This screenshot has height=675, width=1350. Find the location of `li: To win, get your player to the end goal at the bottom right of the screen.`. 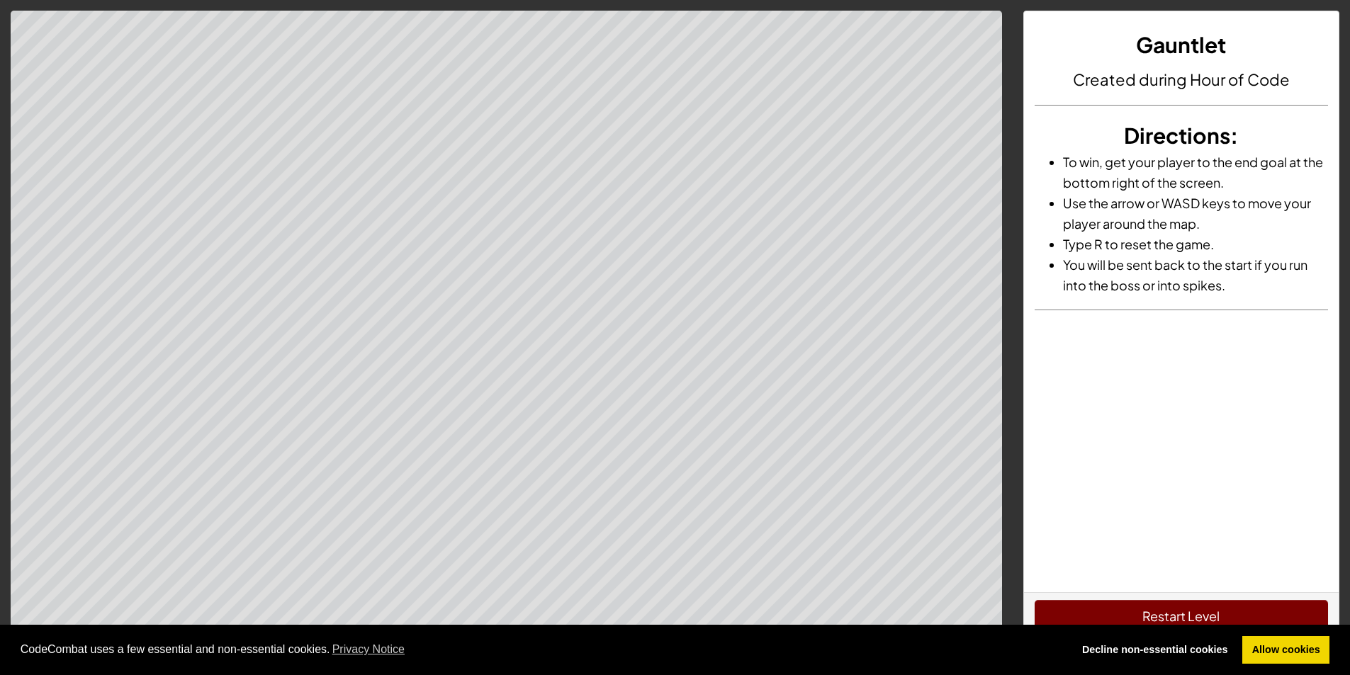

li: To win, get your player to the end goal at the bottom right of the screen. is located at coordinates (1195, 172).